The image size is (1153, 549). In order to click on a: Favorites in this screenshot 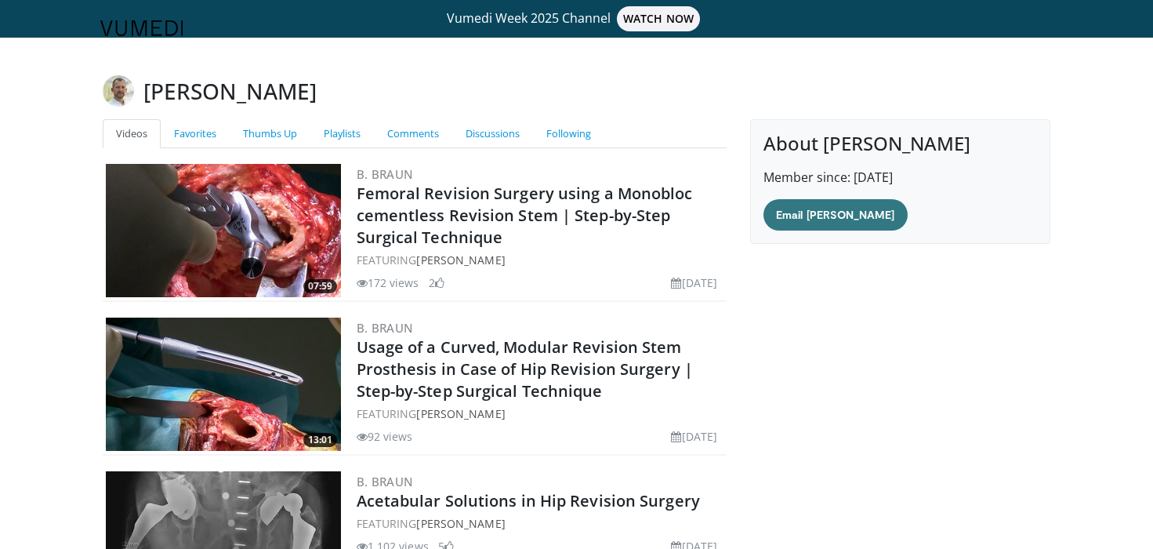, I will do `click(195, 133)`.